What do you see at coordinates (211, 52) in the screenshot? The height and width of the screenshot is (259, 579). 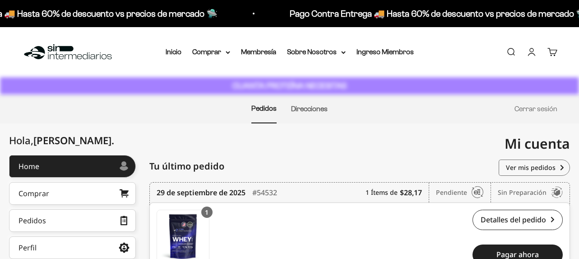 I see `summary: Comprar` at bounding box center [211, 52].